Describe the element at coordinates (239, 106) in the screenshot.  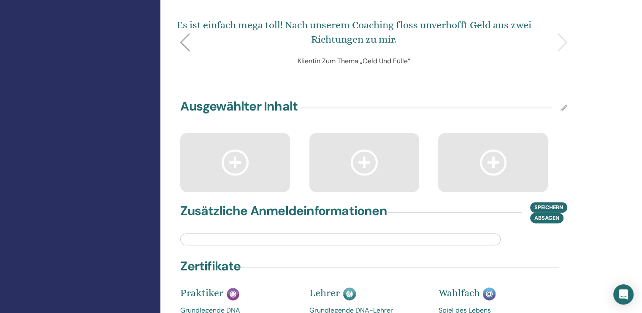
I see `font: Ausgewählter Inhalt` at that location.